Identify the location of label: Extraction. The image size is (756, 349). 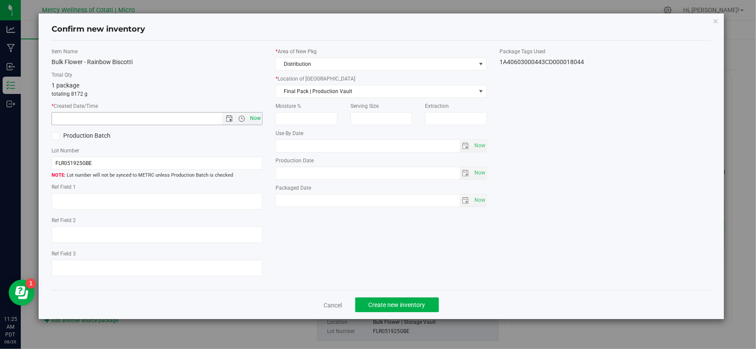
(456, 106).